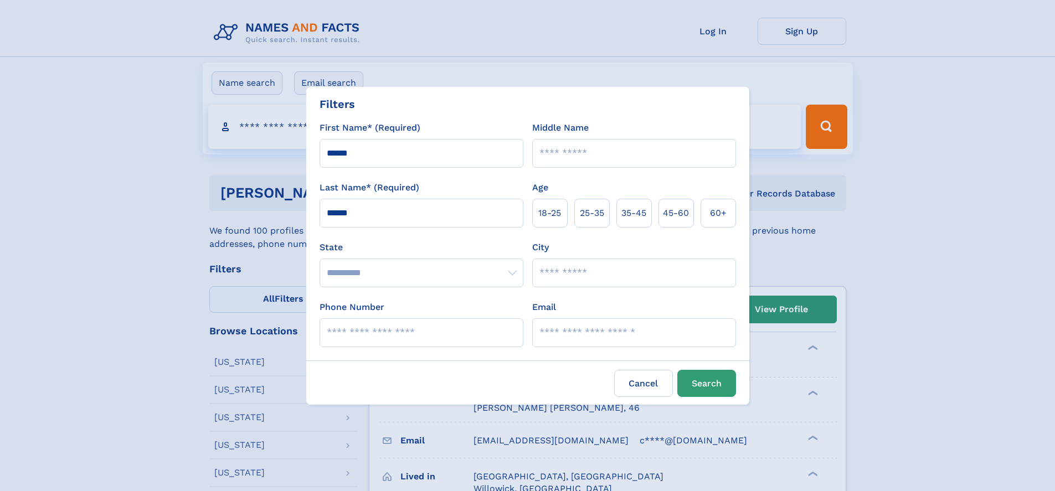 The height and width of the screenshot is (491, 1055). I want to click on label: First Name* (Required), so click(370, 128).